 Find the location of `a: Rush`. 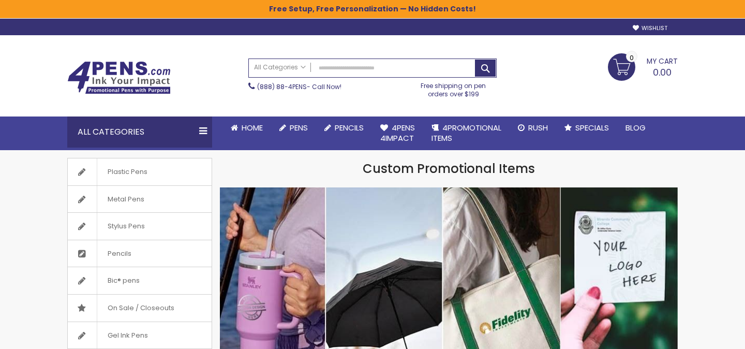

a: Rush is located at coordinates (533, 128).